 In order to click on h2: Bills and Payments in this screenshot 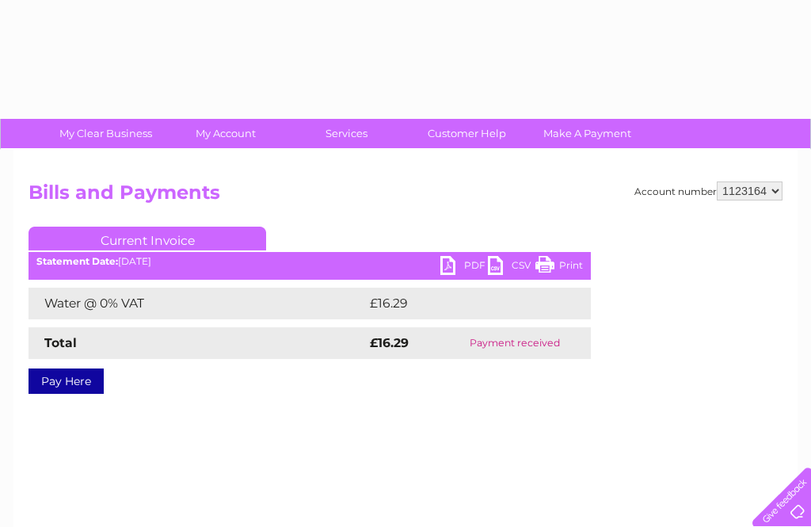, I will do `click(406, 196)`.